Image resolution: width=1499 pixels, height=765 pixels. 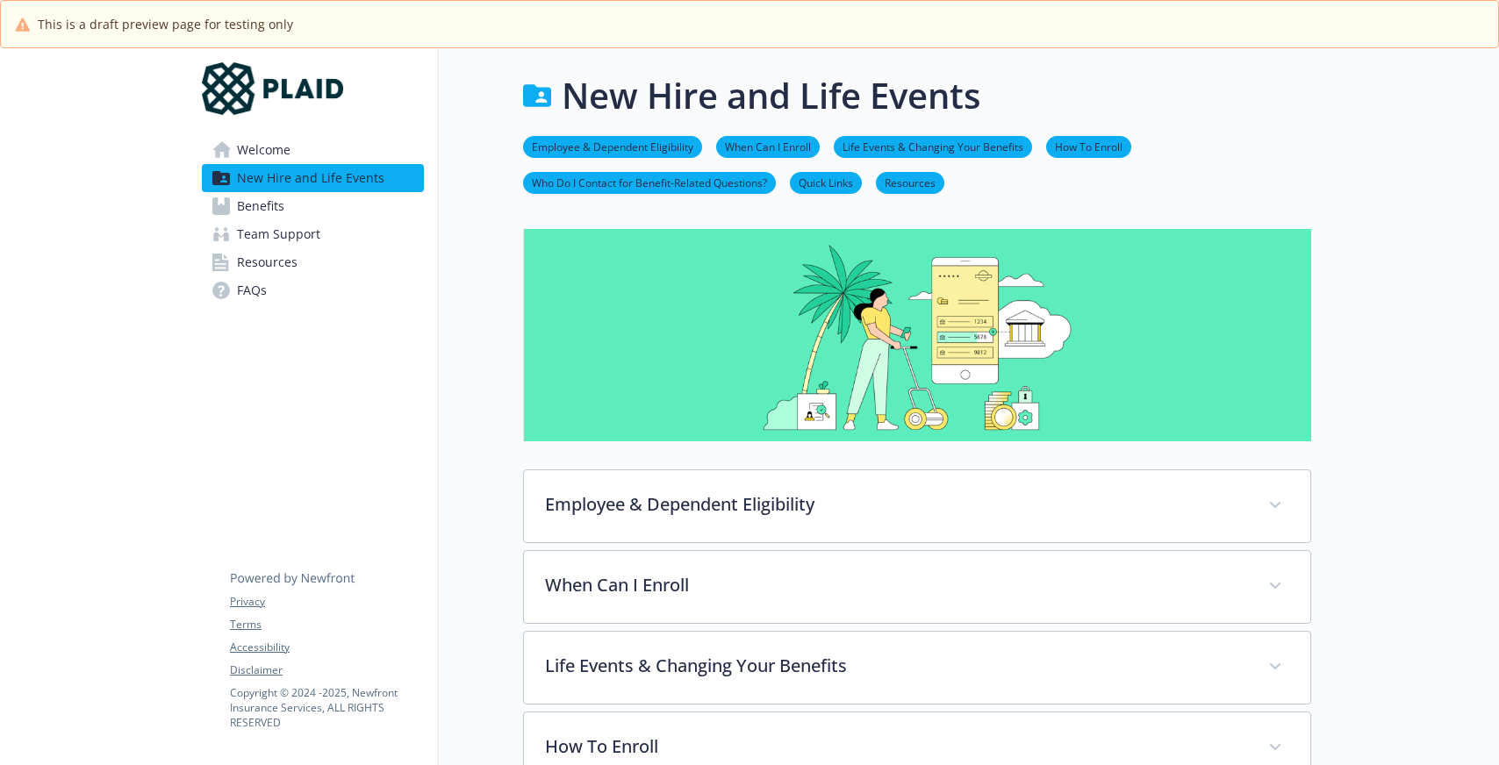 What do you see at coordinates (917, 587) in the screenshot?
I see `div: When Can I Enroll` at bounding box center [917, 587].